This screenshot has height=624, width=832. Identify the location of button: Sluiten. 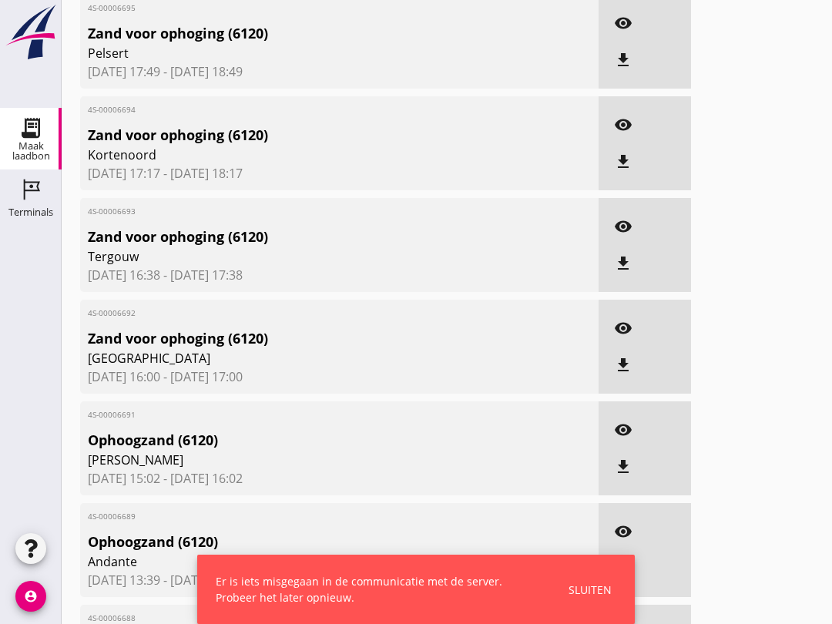
(590, 589).